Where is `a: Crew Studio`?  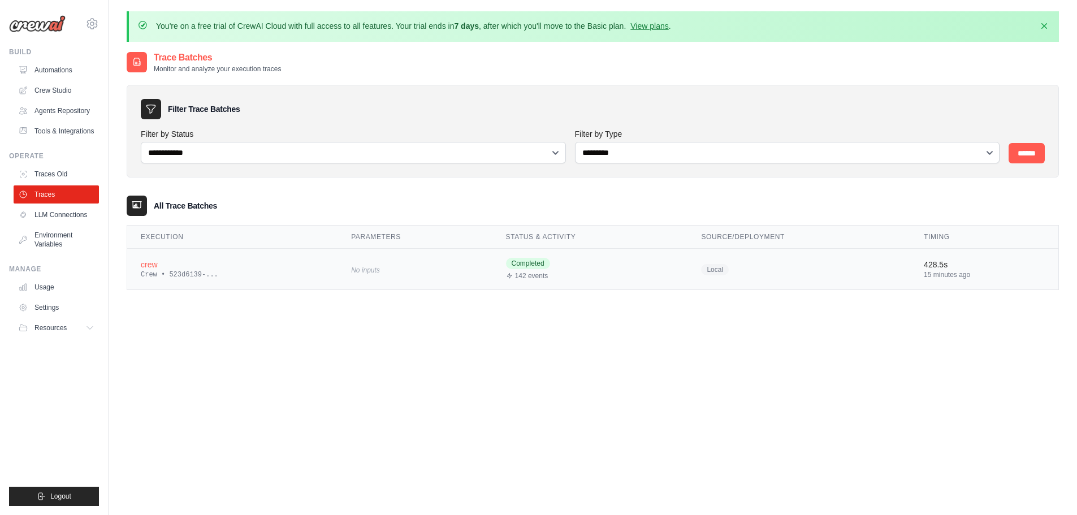
a: Crew Studio is located at coordinates (56, 90).